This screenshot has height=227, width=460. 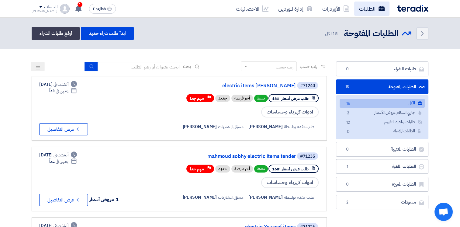 I want to click on a: الطلبات المفتوحة15, so click(x=382, y=87).